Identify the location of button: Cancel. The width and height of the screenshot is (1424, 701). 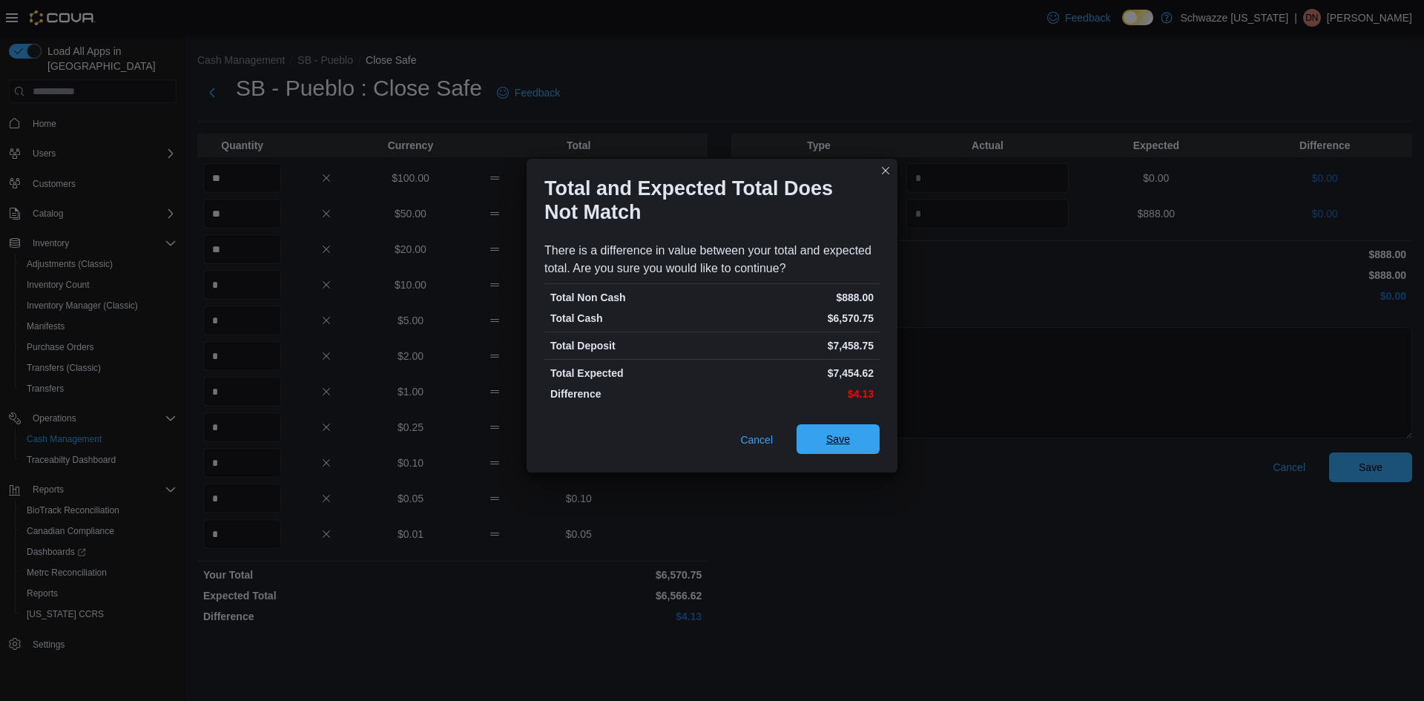
(756, 440).